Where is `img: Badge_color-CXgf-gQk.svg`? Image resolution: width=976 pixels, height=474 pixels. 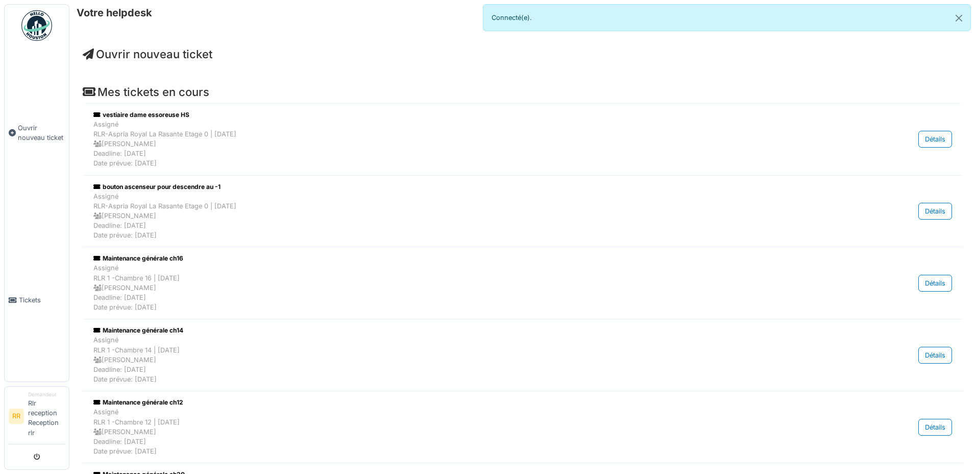
img: Badge_color-CXgf-gQk.svg is located at coordinates (37, 26).